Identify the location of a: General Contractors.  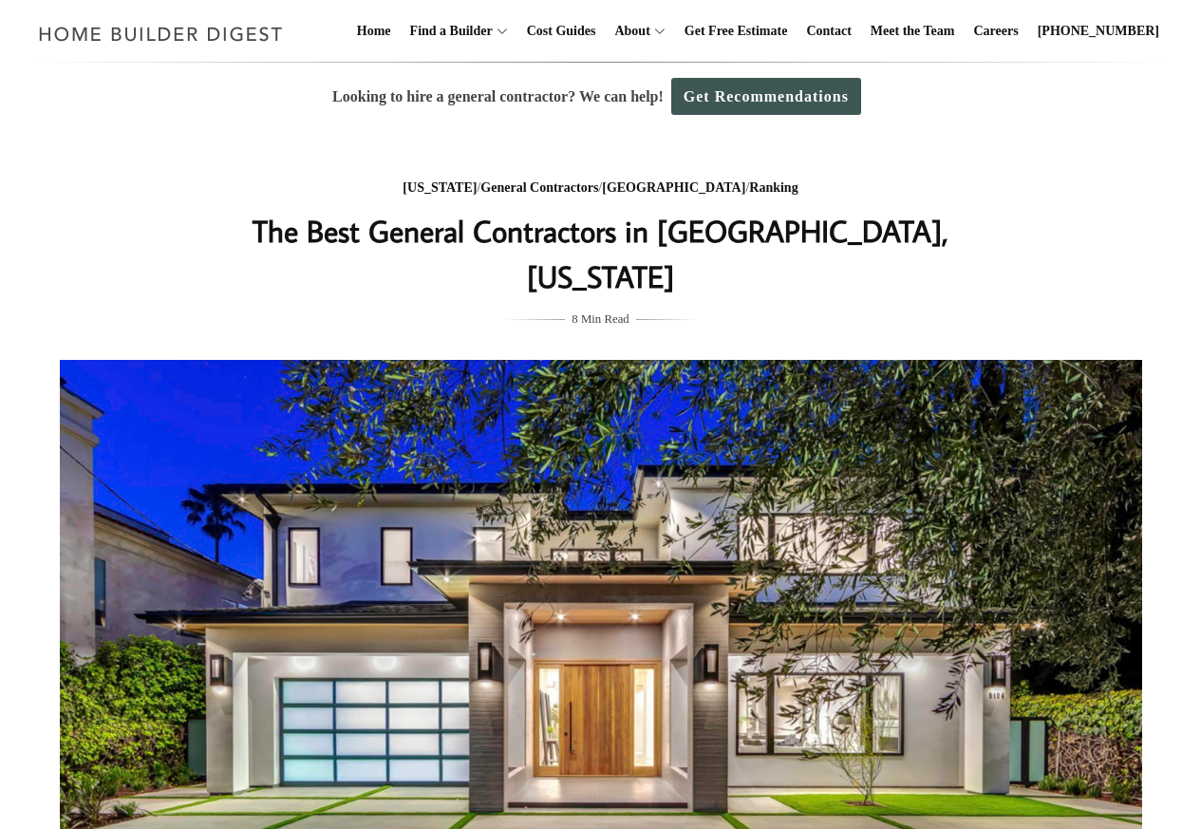
(539, 187).